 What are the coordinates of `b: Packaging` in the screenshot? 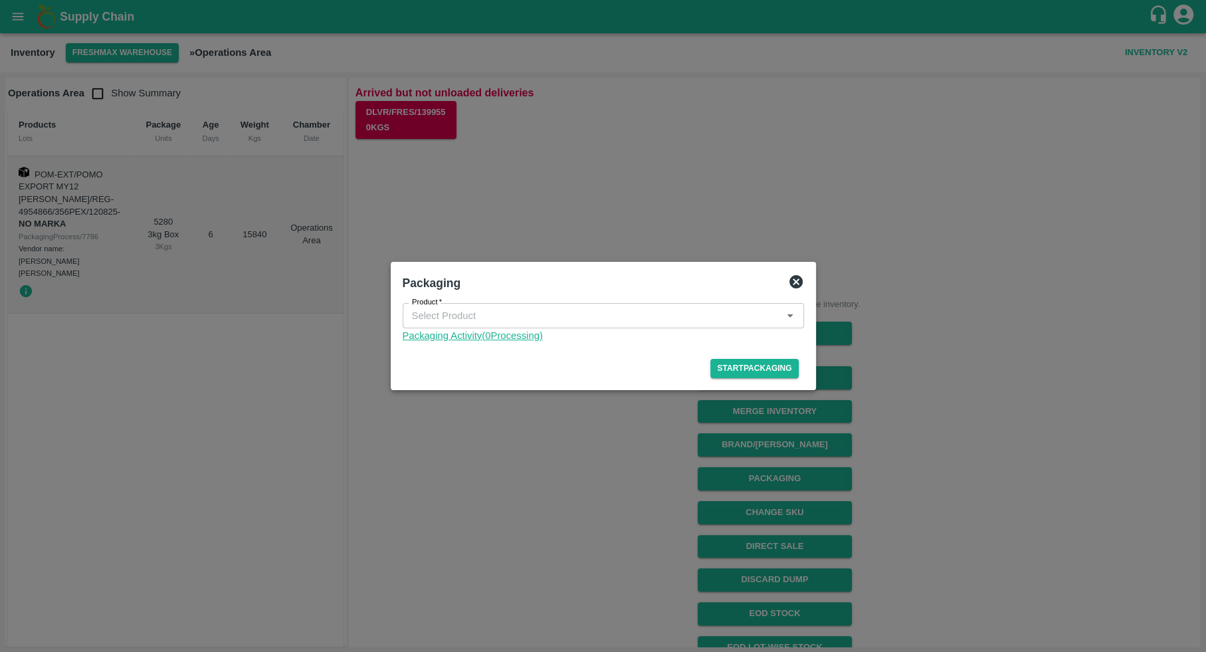 It's located at (432, 283).